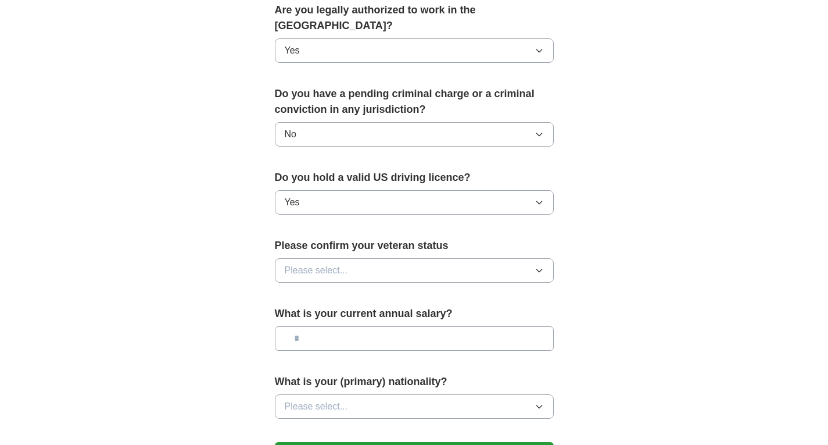 This screenshot has height=445, width=828. What do you see at coordinates (415, 102) in the screenshot?
I see `label: Do you have a pending criminal charge or a criminal conviction in any jurisdiction?` at bounding box center [415, 102].